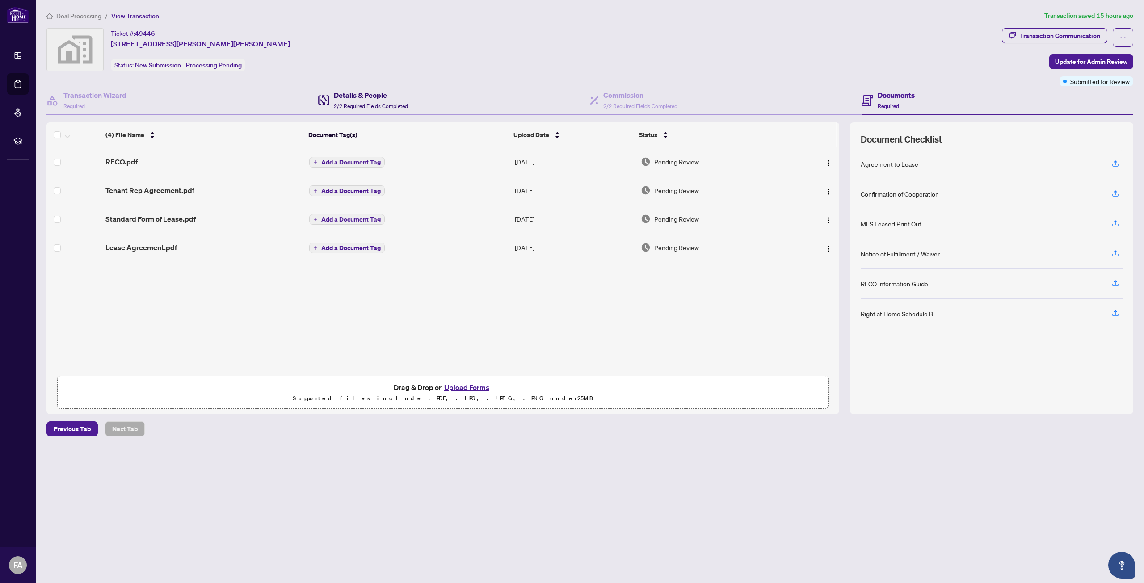 This screenshot has height=583, width=1144. What do you see at coordinates (135, 16) in the screenshot?
I see `span: View Transaction` at bounding box center [135, 16].